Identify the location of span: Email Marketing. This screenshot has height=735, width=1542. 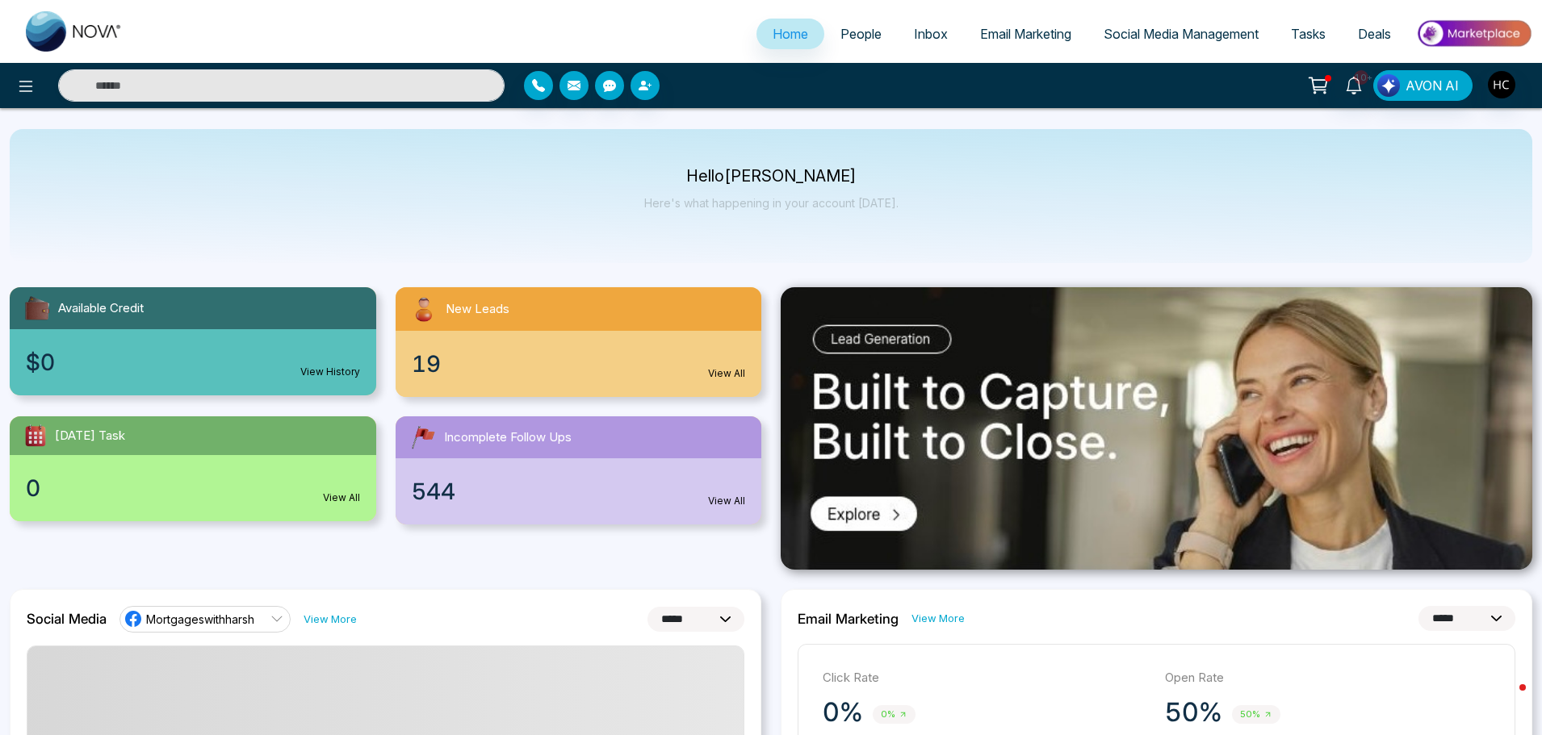
(1025, 34).